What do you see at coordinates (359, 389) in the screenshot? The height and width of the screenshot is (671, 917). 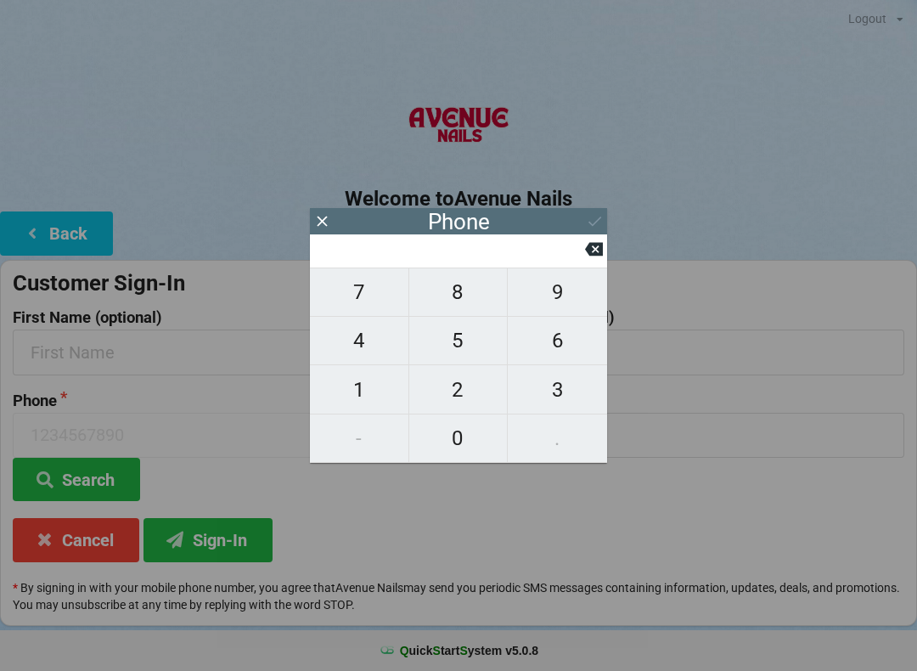 I see `button: 1` at bounding box center [359, 389].